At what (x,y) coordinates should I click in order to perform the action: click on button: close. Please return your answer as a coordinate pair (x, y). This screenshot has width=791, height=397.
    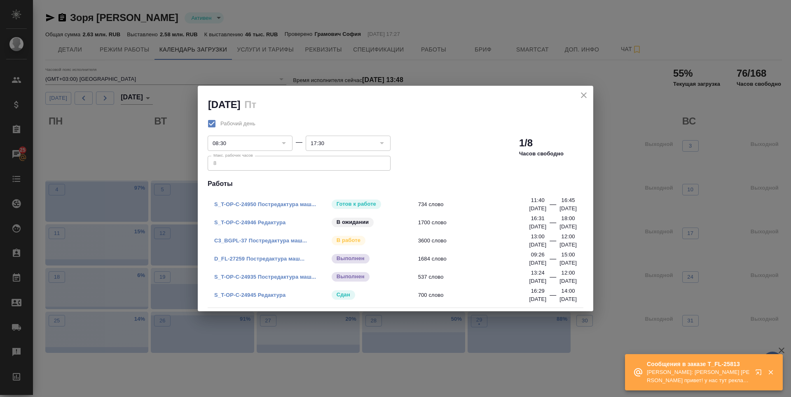
    Looking at the image, I should click on (584, 95).